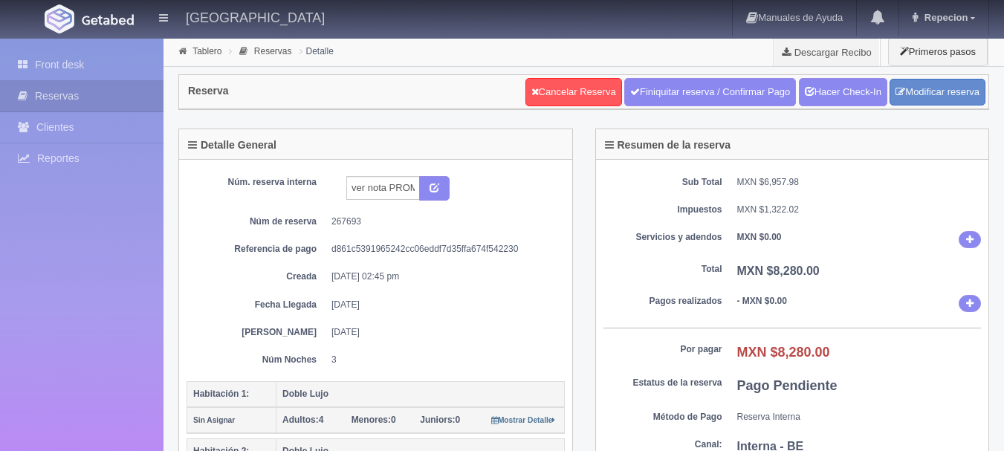 The height and width of the screenshot is (451, 1004). What do you see at coordinates (437, 420) in the screenshot?
I see `strong: Juniors:` at bounding box center [437, 420].